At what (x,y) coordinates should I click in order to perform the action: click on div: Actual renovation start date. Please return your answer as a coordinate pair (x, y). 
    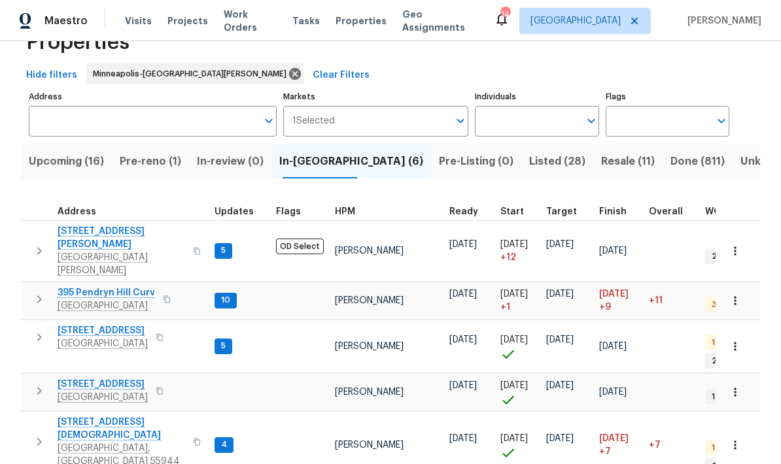
    Looking at the image, I should click on (518, 212).